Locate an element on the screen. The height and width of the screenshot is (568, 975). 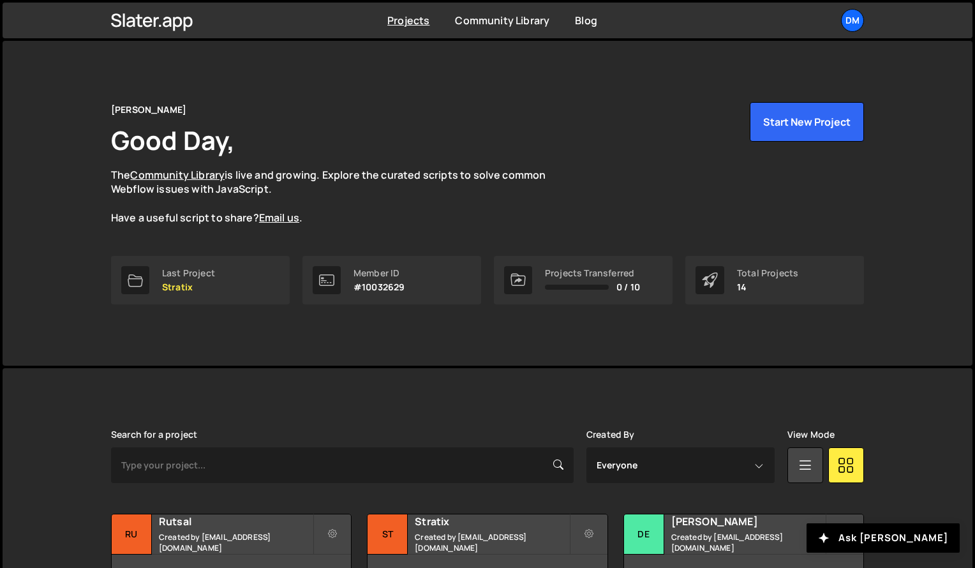
input: Type your project... is located at coordinates (342, 465).